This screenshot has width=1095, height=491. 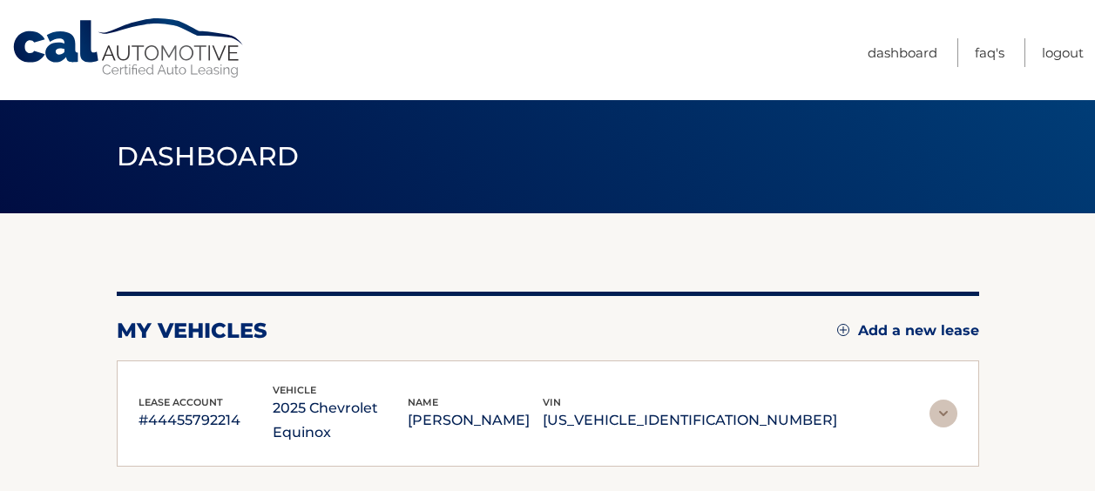 I want to click on a: Logout, so click(x=1062, y=52).